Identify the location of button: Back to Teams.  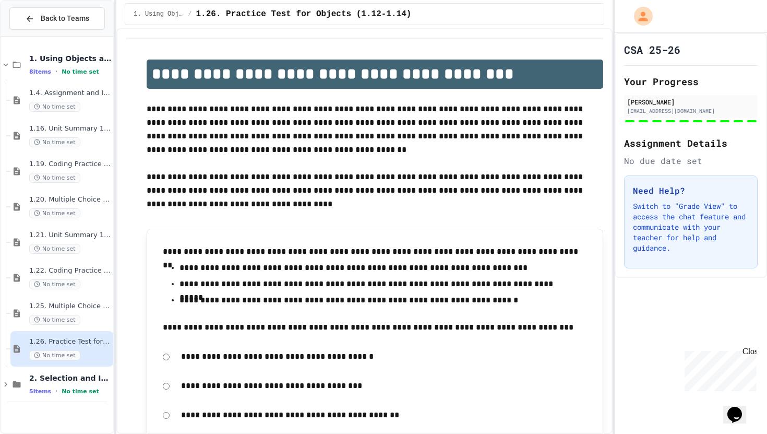
(57, 18).